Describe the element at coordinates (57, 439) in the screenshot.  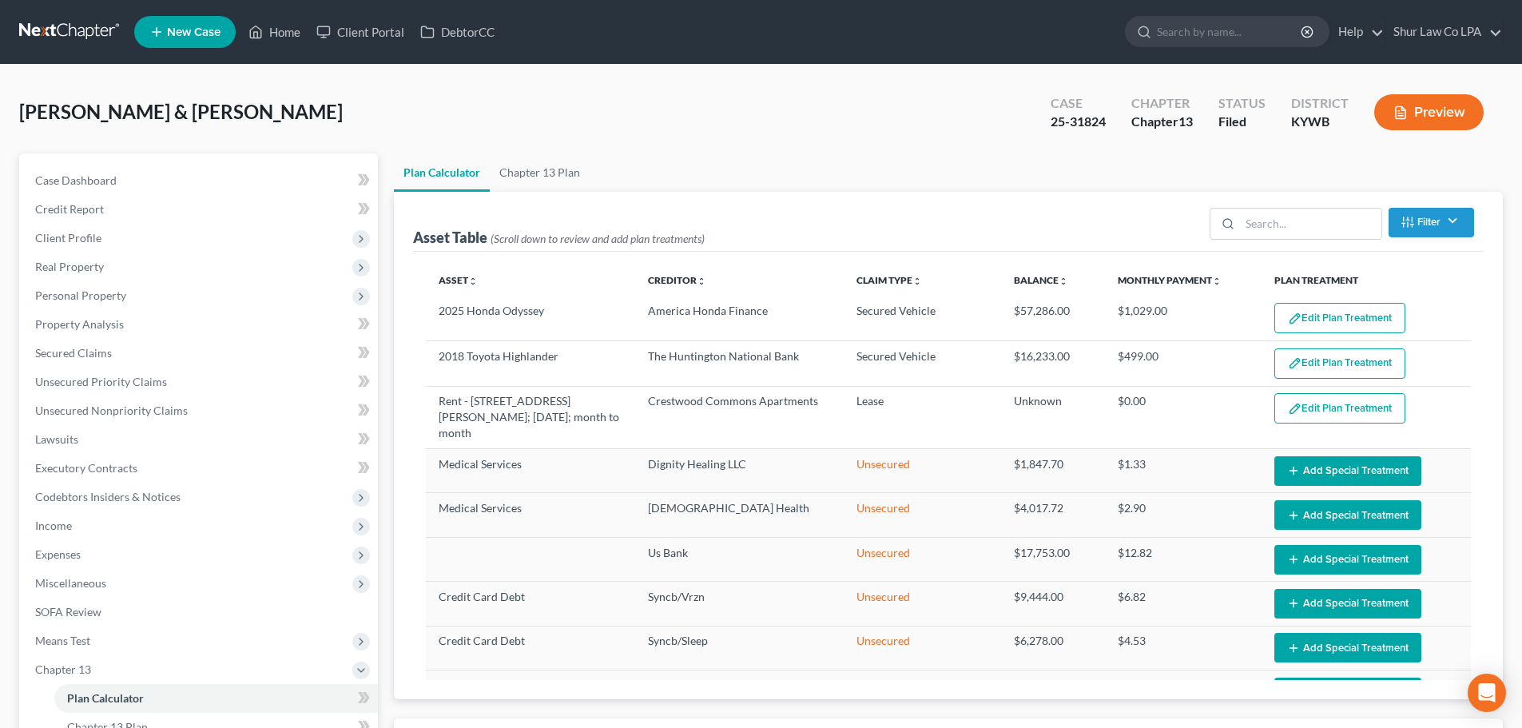
I see `span: Lawsuits` at that location.